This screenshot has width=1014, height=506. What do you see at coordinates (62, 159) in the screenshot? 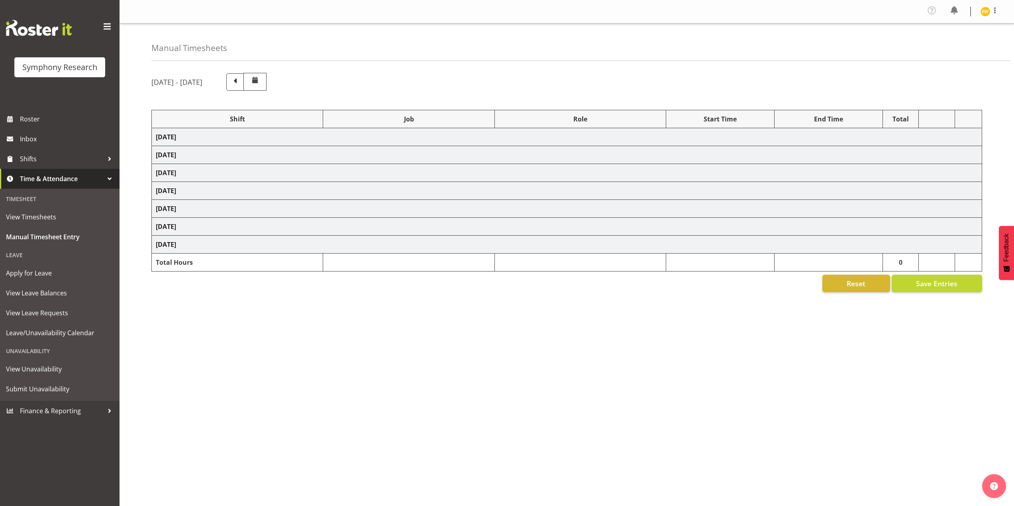
I see `span: Shifts` at bounding box center [62, 159].